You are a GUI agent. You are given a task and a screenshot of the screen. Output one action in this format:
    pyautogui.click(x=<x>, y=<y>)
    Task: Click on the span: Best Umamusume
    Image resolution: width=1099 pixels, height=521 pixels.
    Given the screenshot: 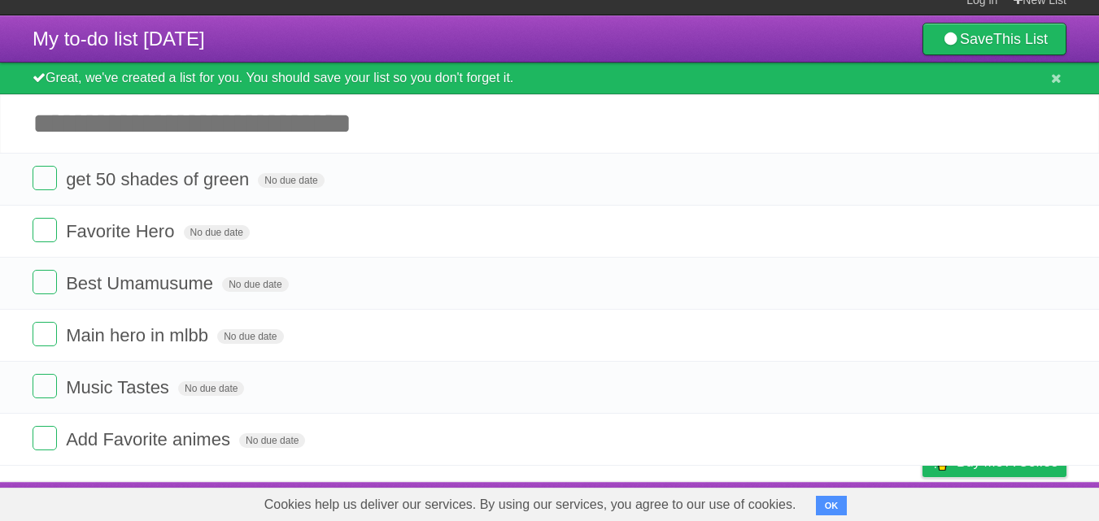 What is the action you would take?
    pyautogui.click(x=141, y=283)
    